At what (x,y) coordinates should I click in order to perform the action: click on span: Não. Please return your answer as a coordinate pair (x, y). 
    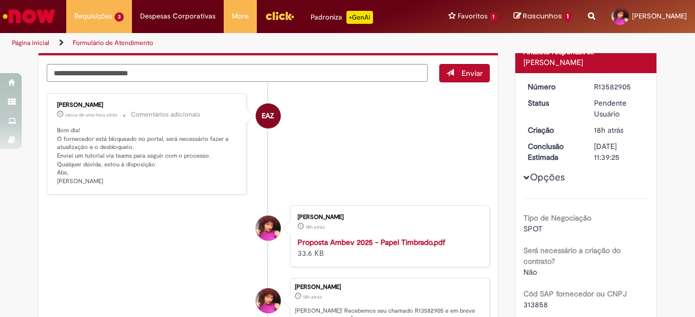
    Looking at the image, I should click on (530, 272).